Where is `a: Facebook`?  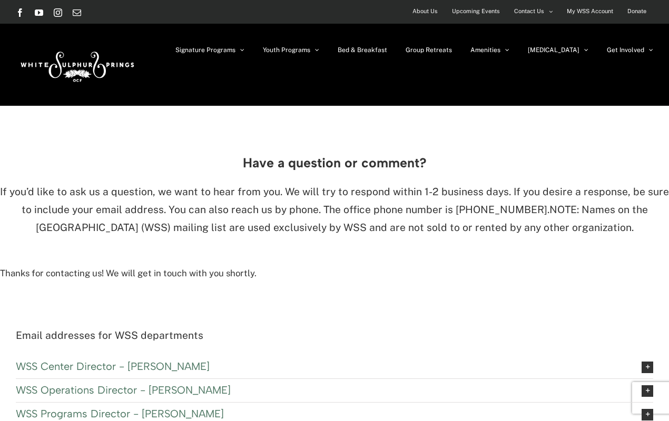 a: Facebook is located at coordinates (20, 13).